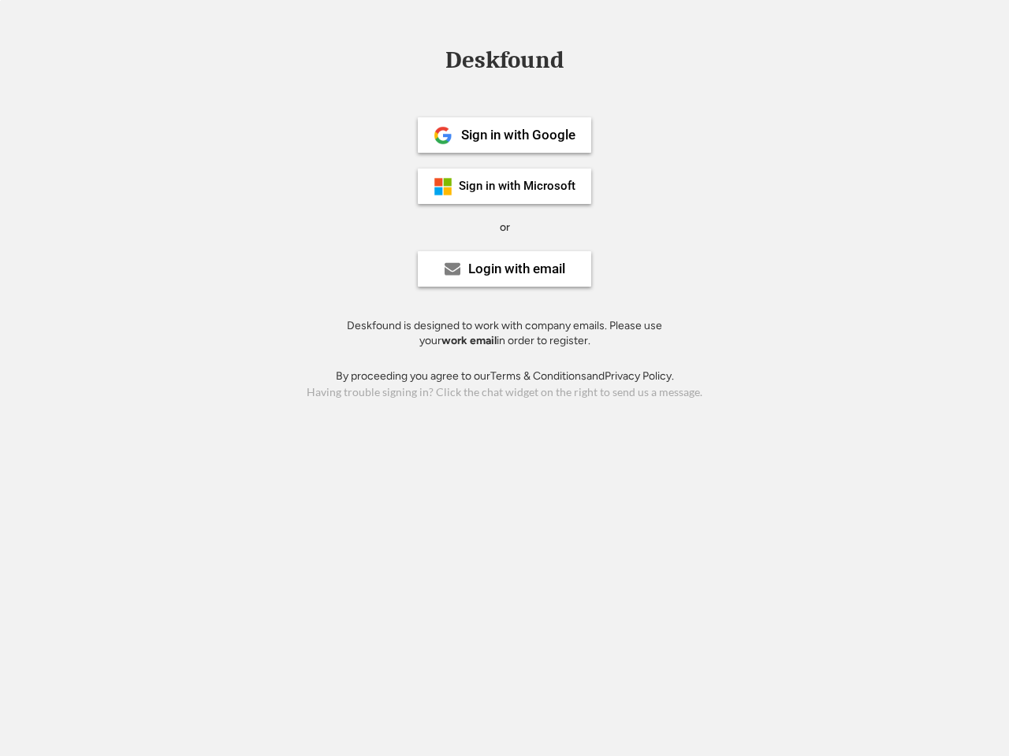  Describe the element at coordinates (517, 186) in the screenshot. I see `div: Sign in with Microsoft` at that location.